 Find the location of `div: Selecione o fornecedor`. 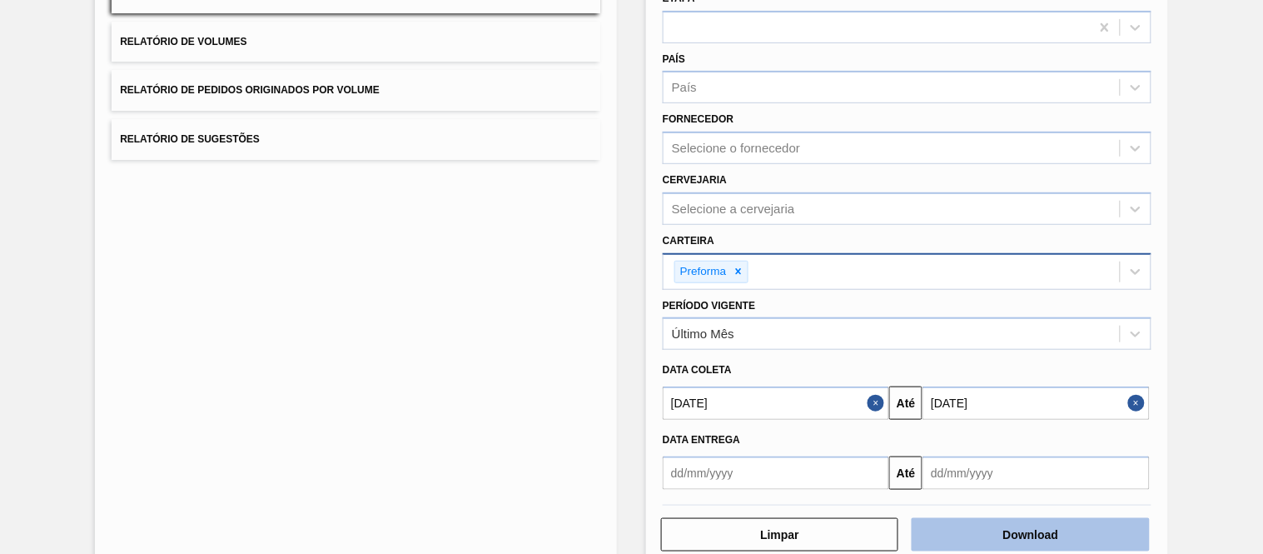

div: Selecione o fornecedor is located at coordinates (736, 148).